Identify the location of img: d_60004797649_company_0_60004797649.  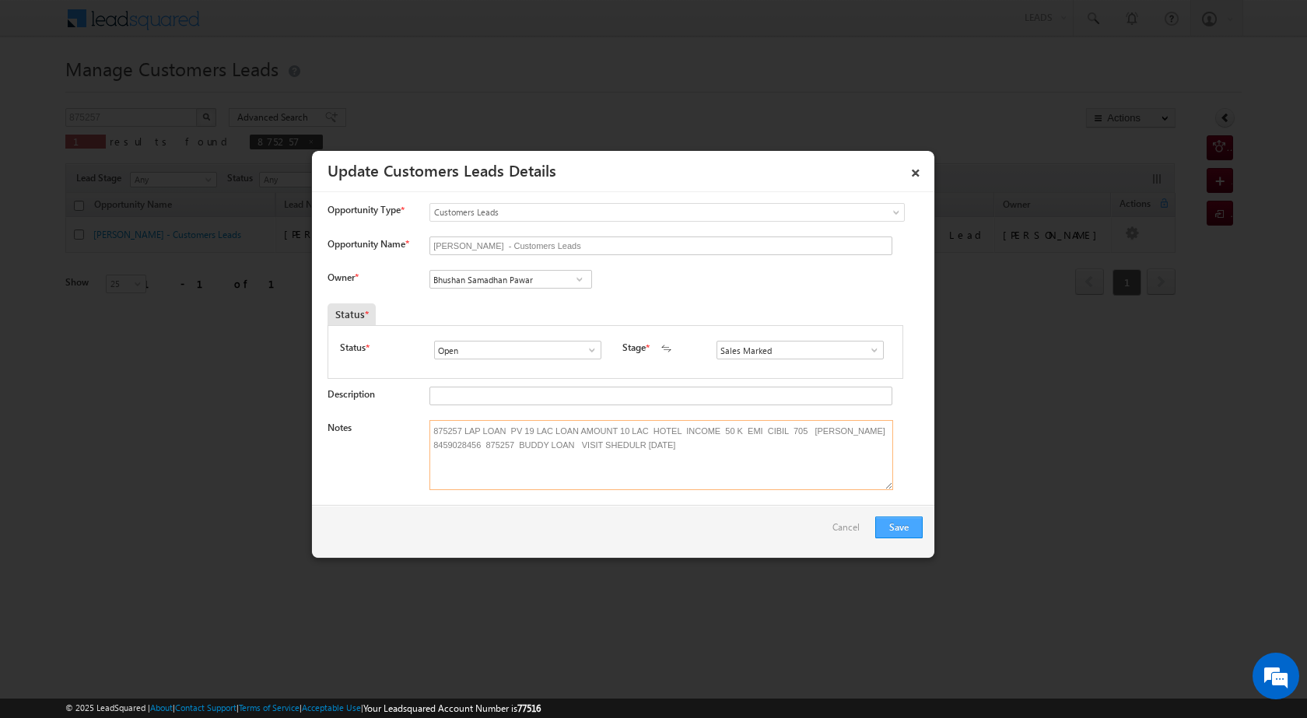
(46, 92).